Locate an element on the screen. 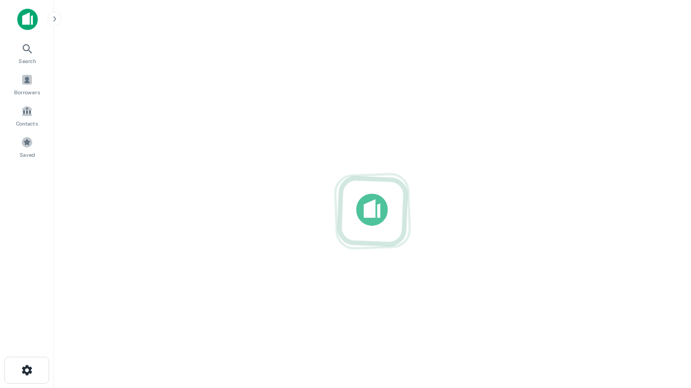 This screenshot has width=691, height=388. div: Chat Widget is located at coordinates (664, 294).